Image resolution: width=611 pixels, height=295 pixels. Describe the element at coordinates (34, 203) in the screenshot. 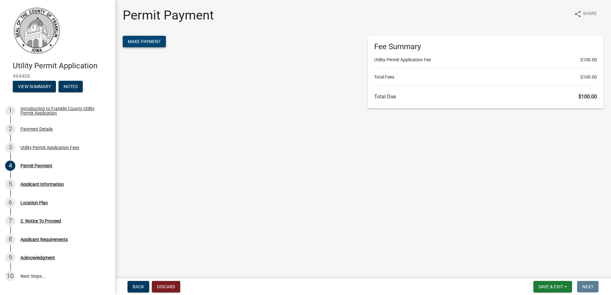

I see `div: Location Plan` at that location.